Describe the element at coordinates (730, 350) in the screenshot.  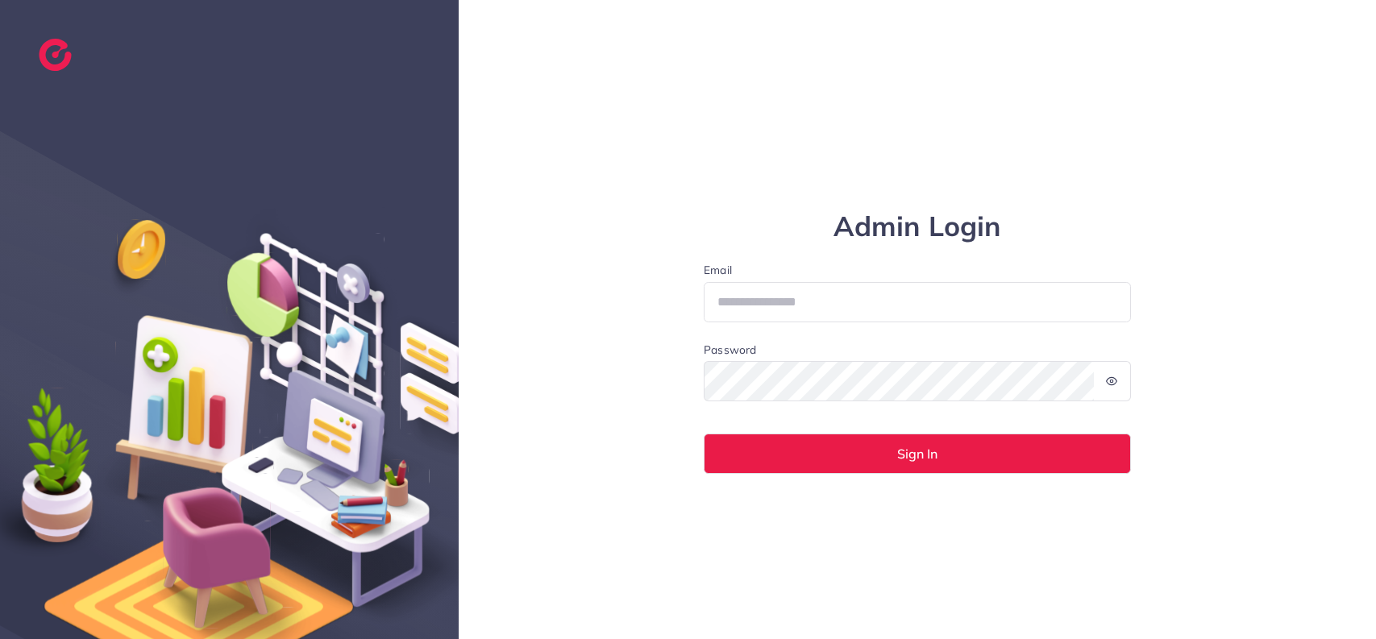
I see `label: Password` at that location.